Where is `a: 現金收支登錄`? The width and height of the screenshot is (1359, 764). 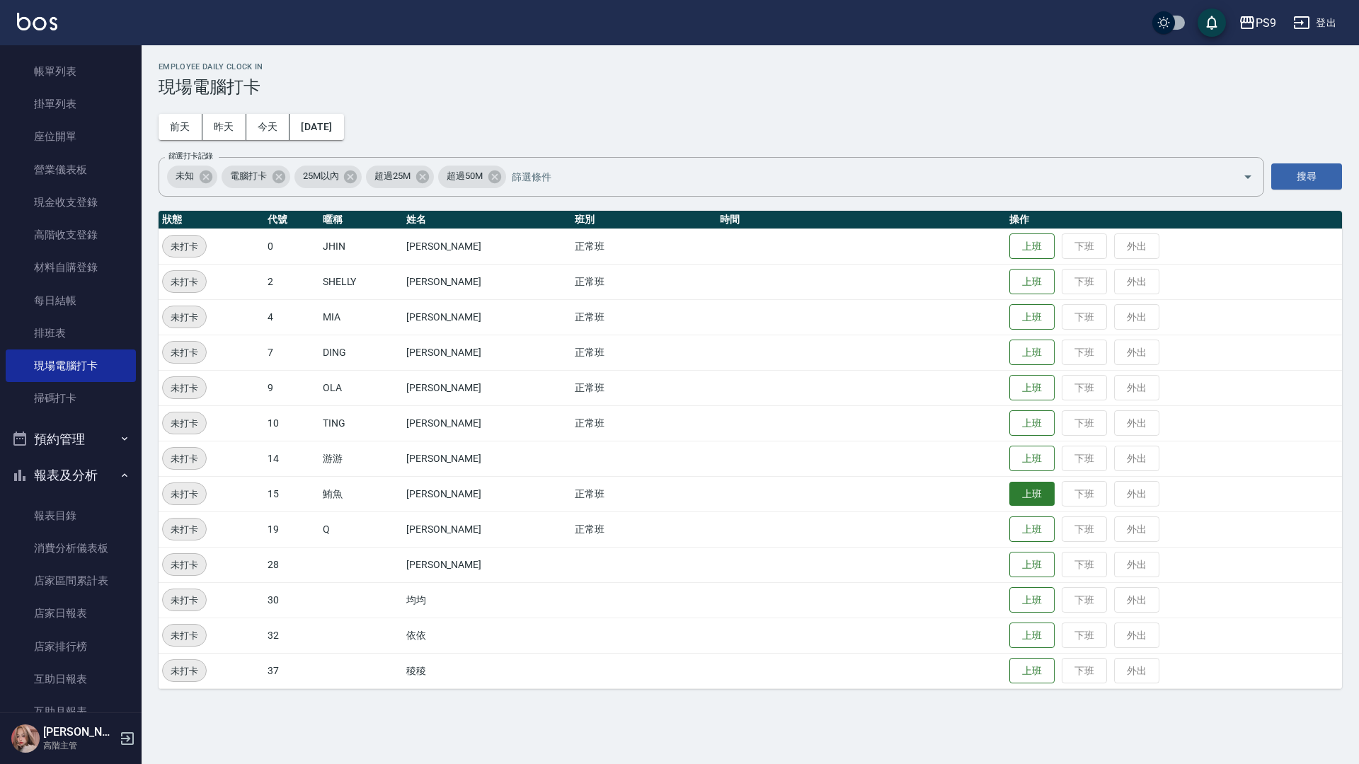 a: 現金收支登錄 is located at coordinates (71, 202).